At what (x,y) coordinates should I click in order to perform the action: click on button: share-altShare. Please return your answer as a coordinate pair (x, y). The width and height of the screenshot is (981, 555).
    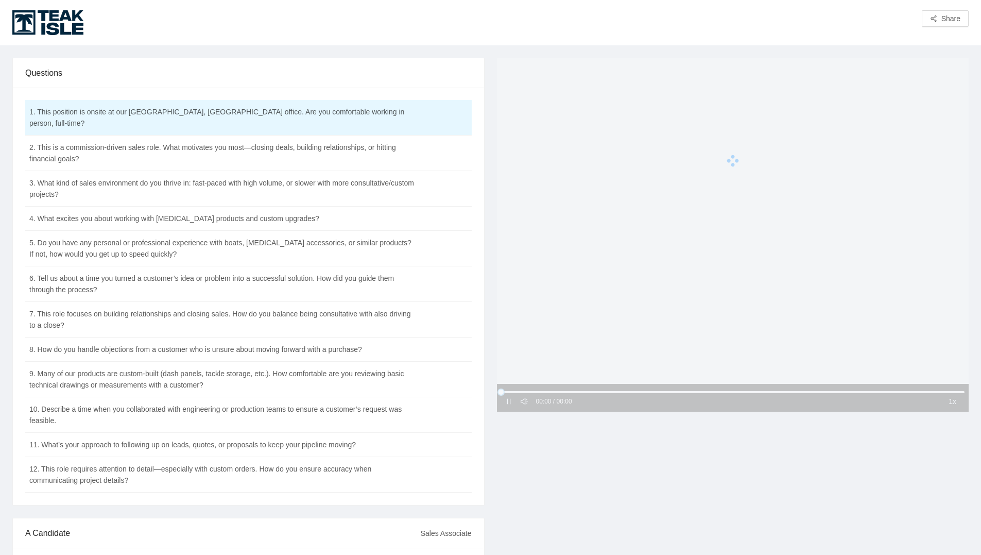
    Looking at the image, I should click on (945, 19).